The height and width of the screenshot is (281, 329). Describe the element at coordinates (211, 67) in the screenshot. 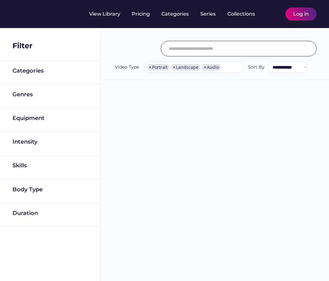

I see `li: Audio` at that location.